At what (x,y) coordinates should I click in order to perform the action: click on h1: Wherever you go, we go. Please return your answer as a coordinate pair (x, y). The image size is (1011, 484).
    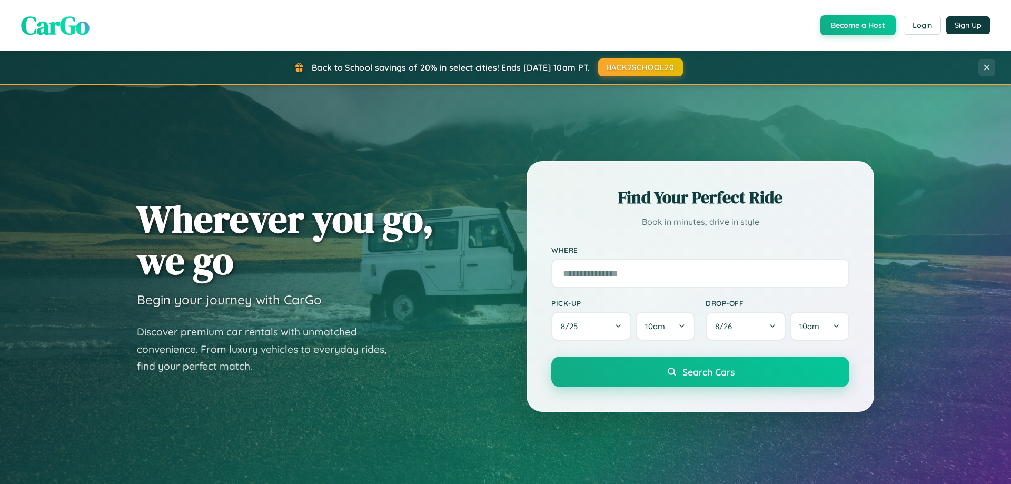
    Looking at the image, I should click on (286, 240).